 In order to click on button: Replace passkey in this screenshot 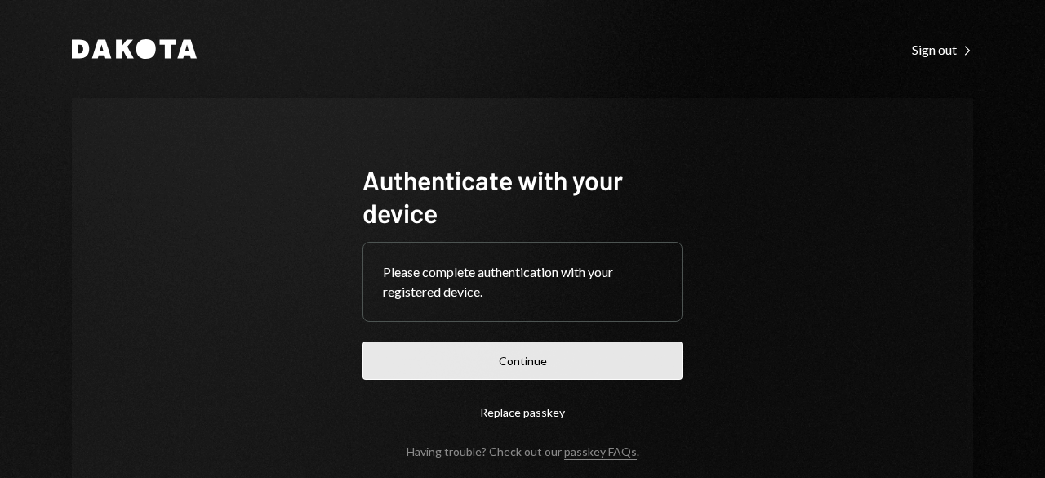, I will do `click(523, 412)`.